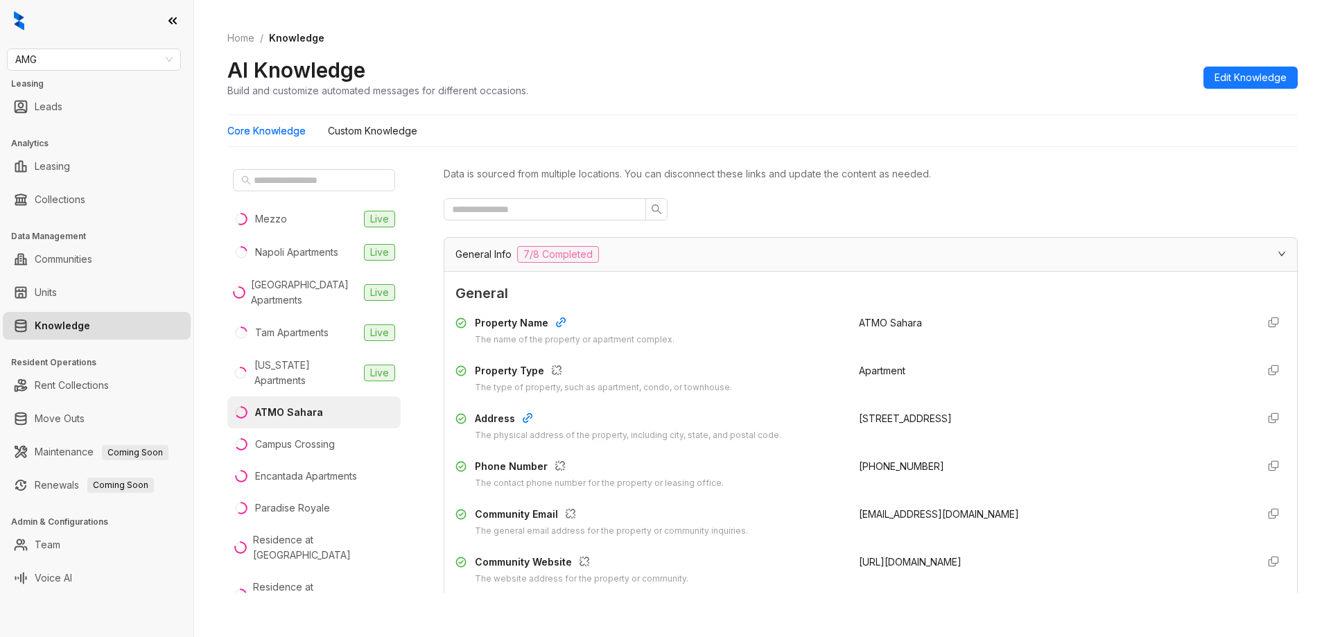 The height and width of the screenshot is (637, 1331). Describe the element at coordinates (628, 435) in the screenshot. I see `div: The physical address of the property, including city, state, and postal code.` at that location.